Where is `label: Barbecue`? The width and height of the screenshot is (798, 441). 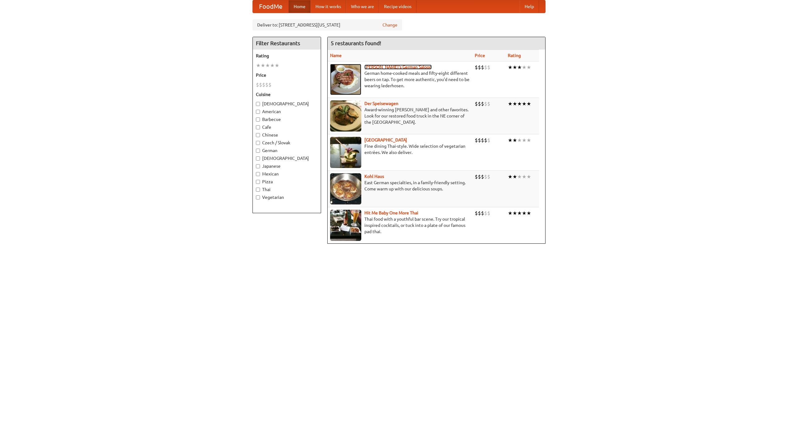
label: Barbecue is located at coordinates (287, 119).